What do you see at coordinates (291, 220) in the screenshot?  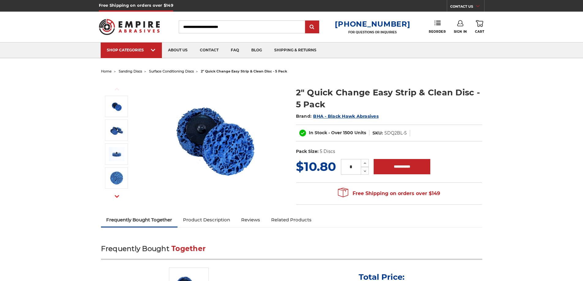 I see `a: Related Products` at bounding box center [291, 220].